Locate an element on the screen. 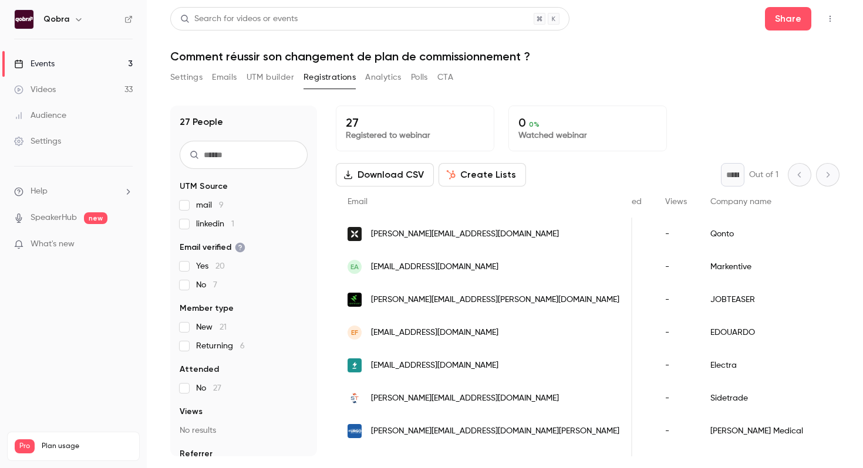 This screenshot has height=468, width=863. div: Videos is located at coordinates (35, 90).